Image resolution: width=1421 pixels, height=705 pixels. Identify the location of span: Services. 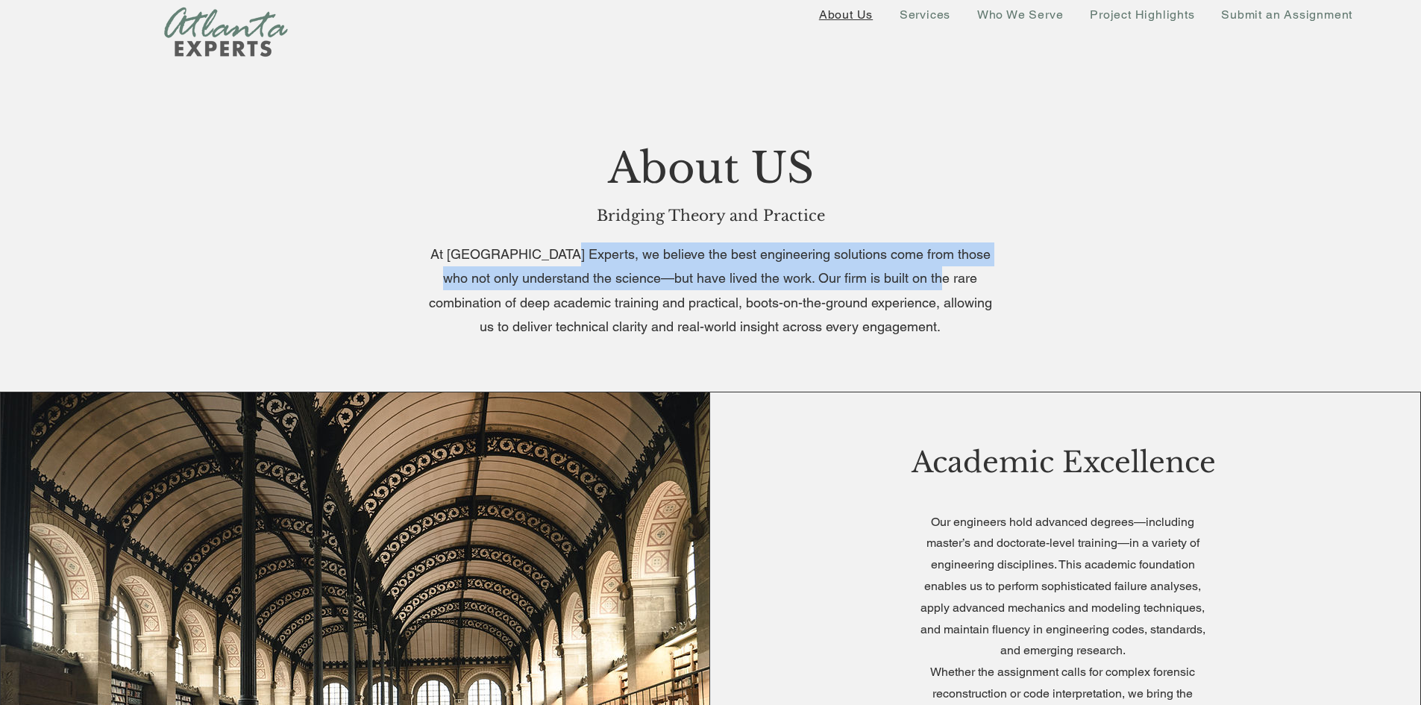
(925, 14).